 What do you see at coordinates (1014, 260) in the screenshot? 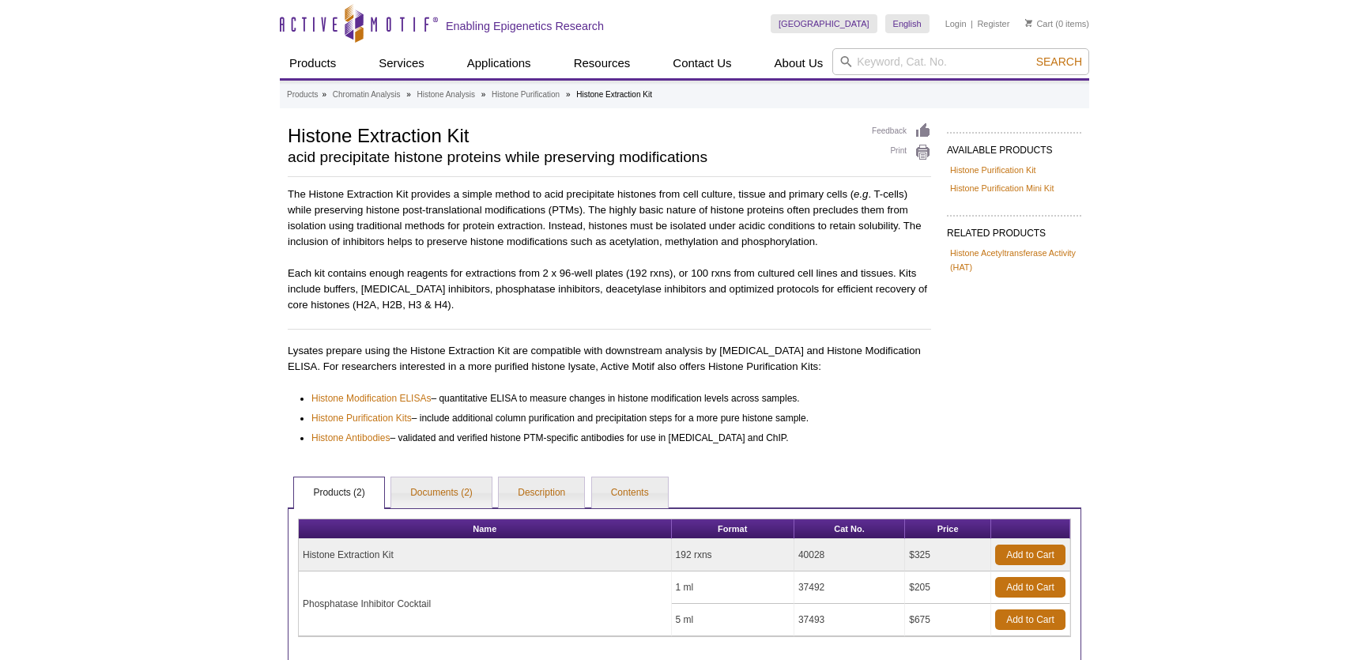
I see `a: Histone Acetyltransferase Activity (HAT)` at bounding box center [1014, 260].